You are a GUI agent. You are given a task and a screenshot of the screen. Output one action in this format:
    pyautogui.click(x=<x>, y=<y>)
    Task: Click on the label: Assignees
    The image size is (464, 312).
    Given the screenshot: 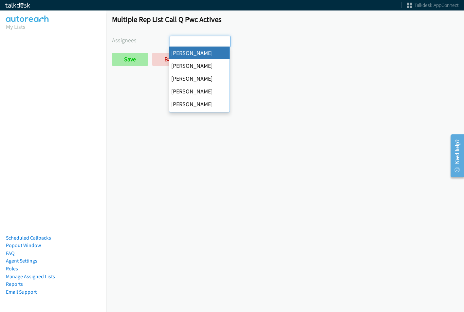 What is the action you would take?
    pyautogui.click(x=141, y=40)
    